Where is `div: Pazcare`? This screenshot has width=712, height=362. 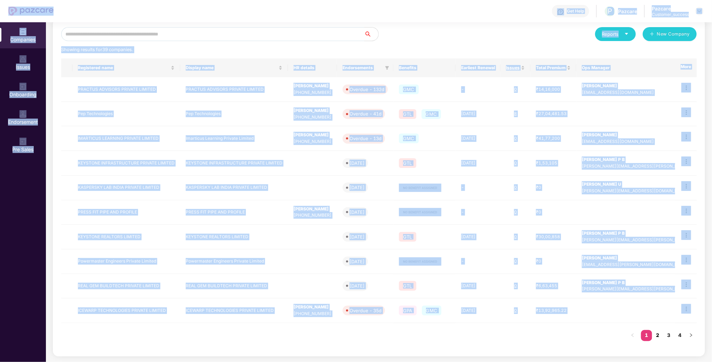
div: Pazcare is located at coordinates (628, 11).